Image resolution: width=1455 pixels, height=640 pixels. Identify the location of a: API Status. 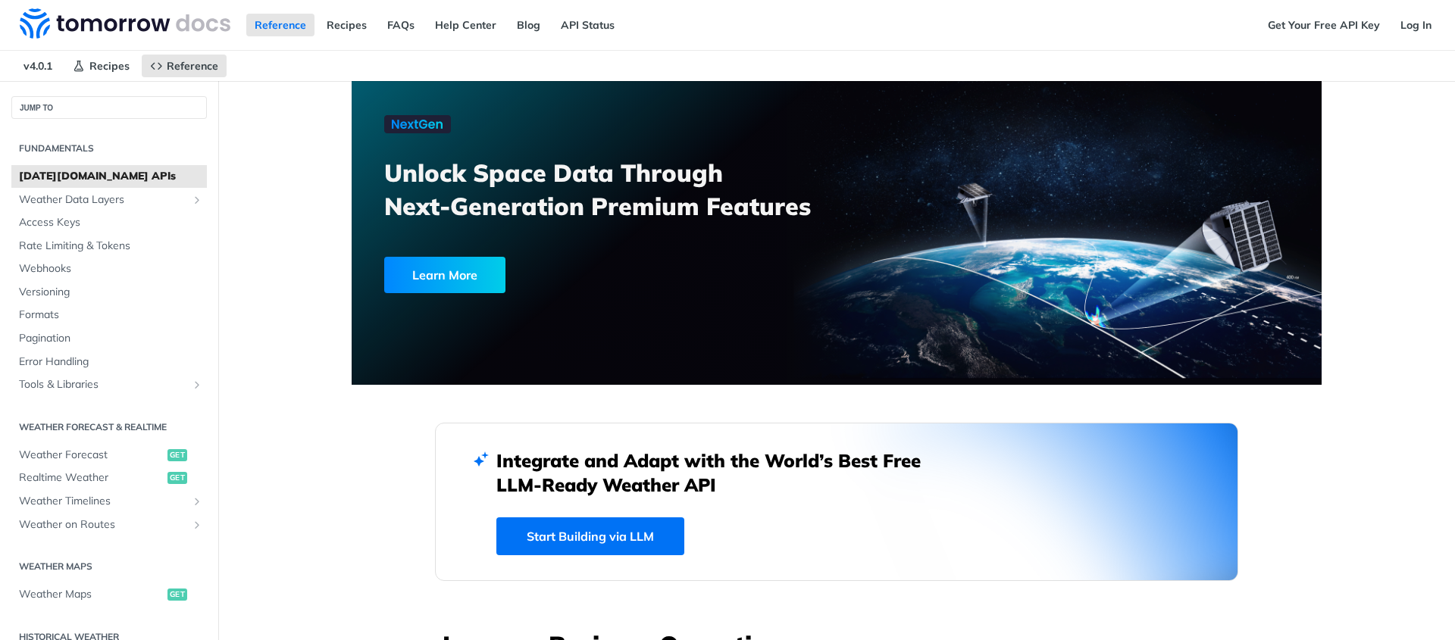
(587, 25).